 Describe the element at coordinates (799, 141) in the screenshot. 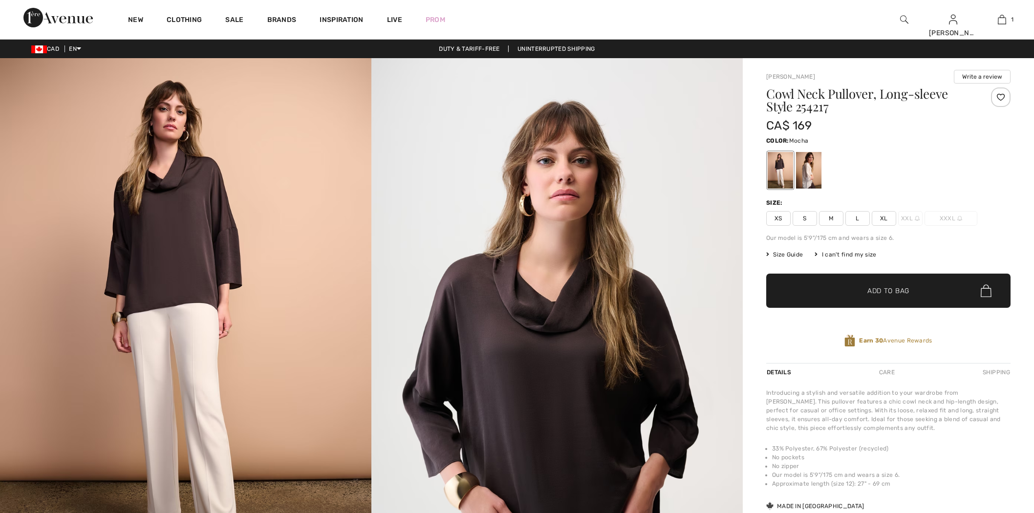

I see `span: Mocha` at that location.